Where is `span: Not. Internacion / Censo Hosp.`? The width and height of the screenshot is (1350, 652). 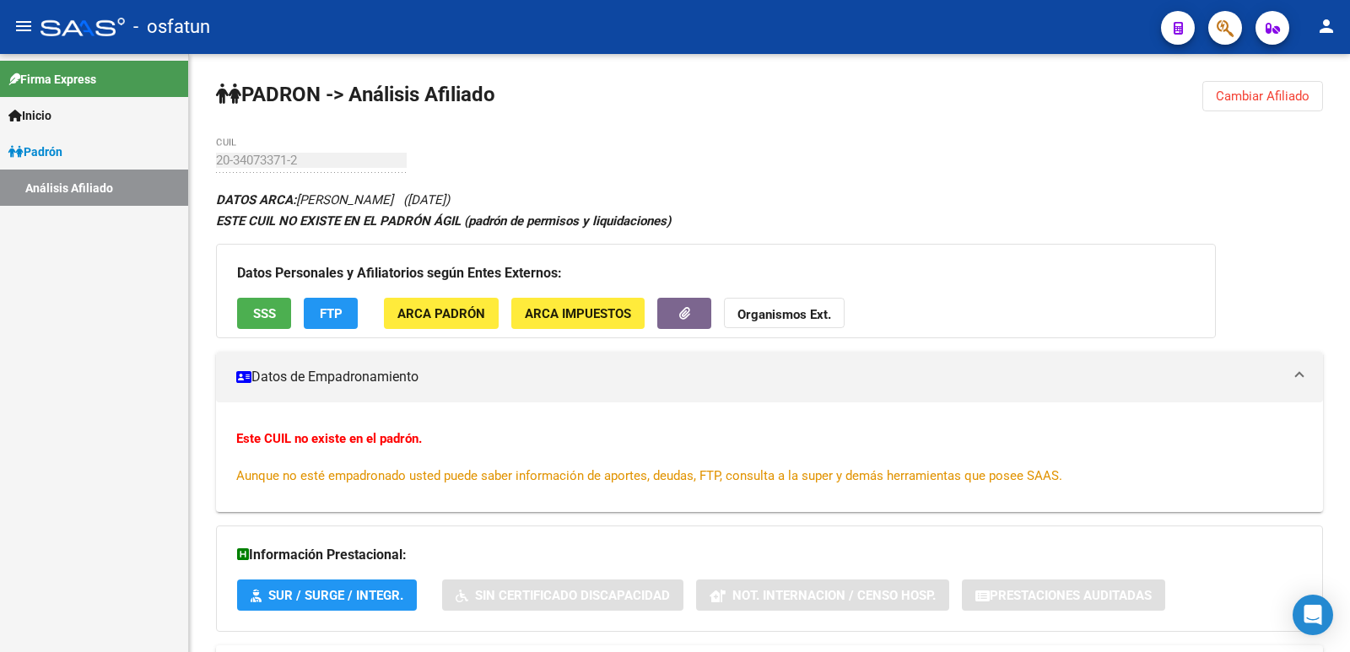 span: Not. Internacion / Censo Hosp. is located at coordinates (834, 596).